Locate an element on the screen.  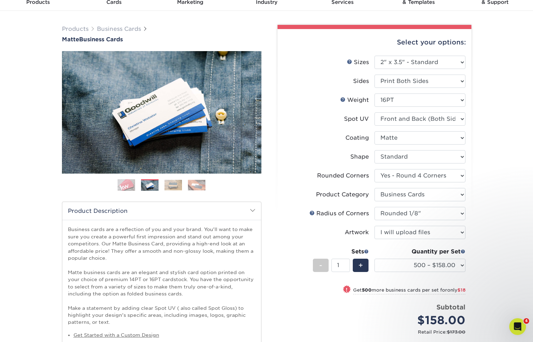
div: Sides is located at coordinates (361, 81).